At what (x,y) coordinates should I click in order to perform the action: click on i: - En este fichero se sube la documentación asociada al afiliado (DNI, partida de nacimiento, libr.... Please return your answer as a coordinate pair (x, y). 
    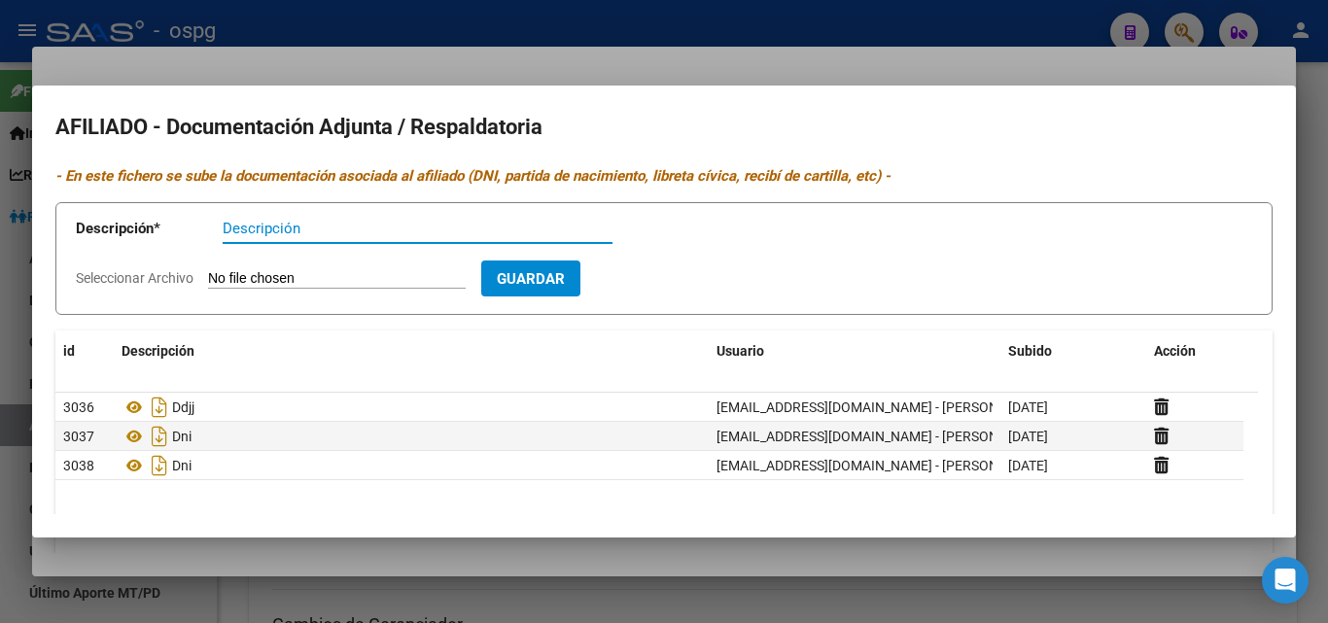
    Looking at the image, I should click on (473, 176).